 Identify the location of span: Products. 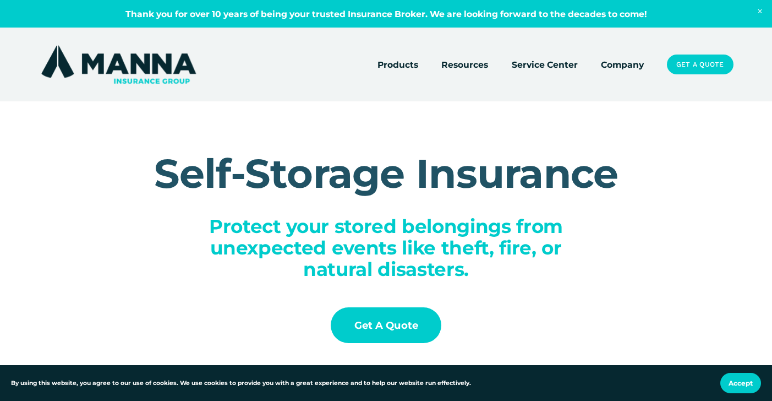
(398, 64).